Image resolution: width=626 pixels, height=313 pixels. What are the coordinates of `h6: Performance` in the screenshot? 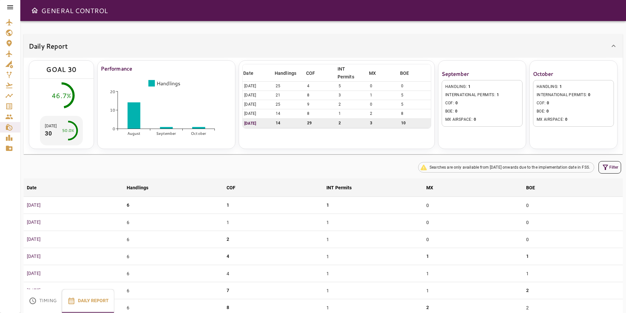 It's located at (166, 68).